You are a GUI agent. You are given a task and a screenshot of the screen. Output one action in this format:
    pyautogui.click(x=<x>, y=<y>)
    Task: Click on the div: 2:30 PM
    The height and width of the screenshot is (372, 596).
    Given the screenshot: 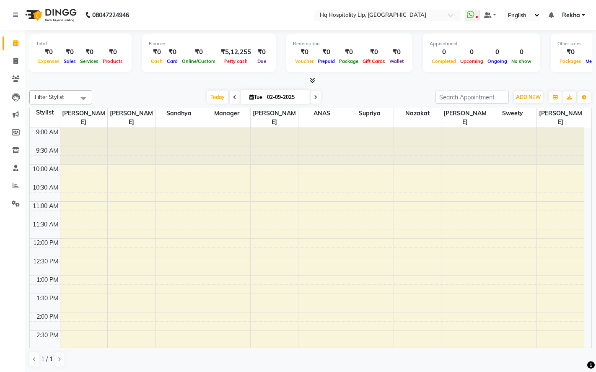 What is the action you would take?
    pyautogui.click(x=47, y=335)
    